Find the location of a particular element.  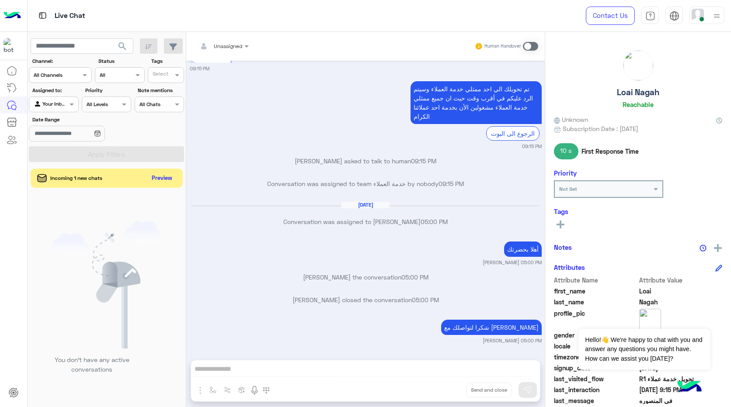

label: Channel: is located at coordinates (62, 61).